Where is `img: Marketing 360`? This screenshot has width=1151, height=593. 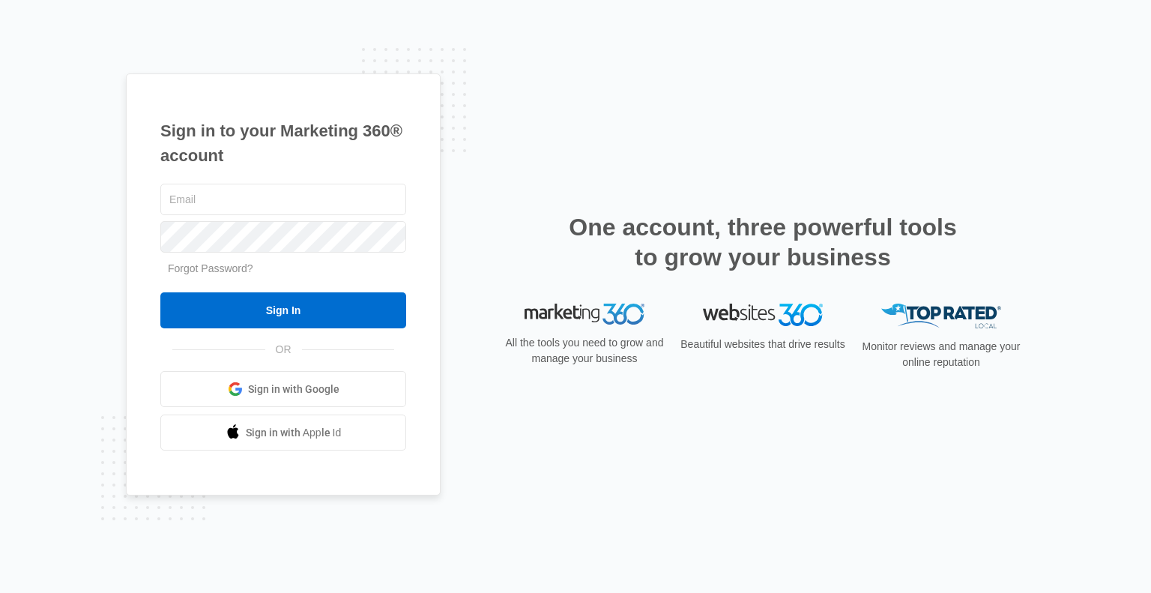 img: Marketing 360 is located at coordinates (585, 314).